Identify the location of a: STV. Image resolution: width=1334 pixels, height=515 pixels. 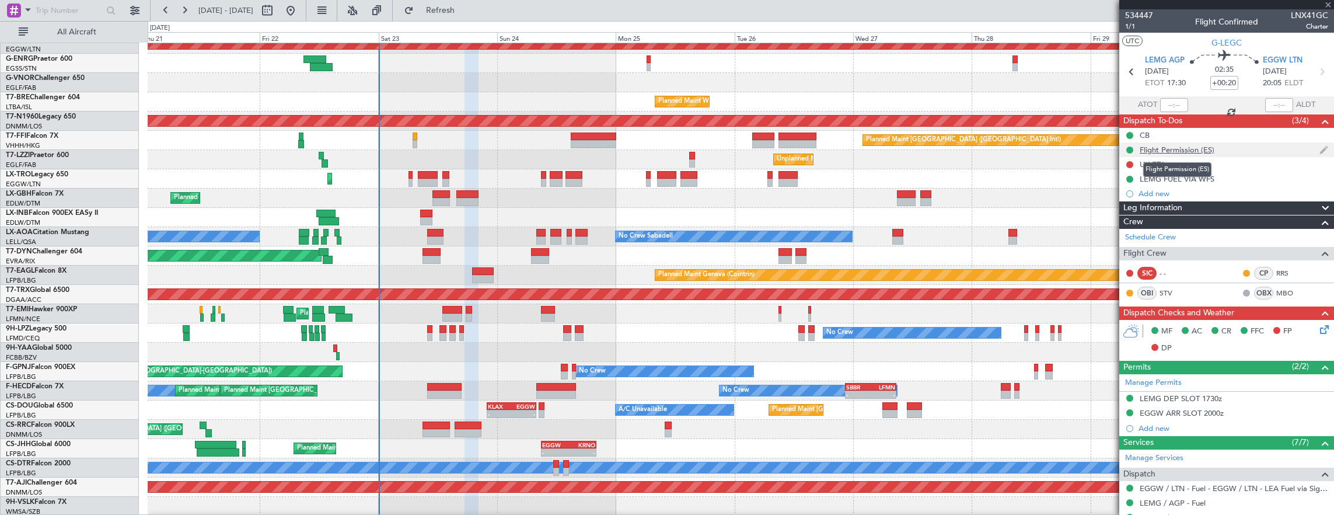
(1172, 293).